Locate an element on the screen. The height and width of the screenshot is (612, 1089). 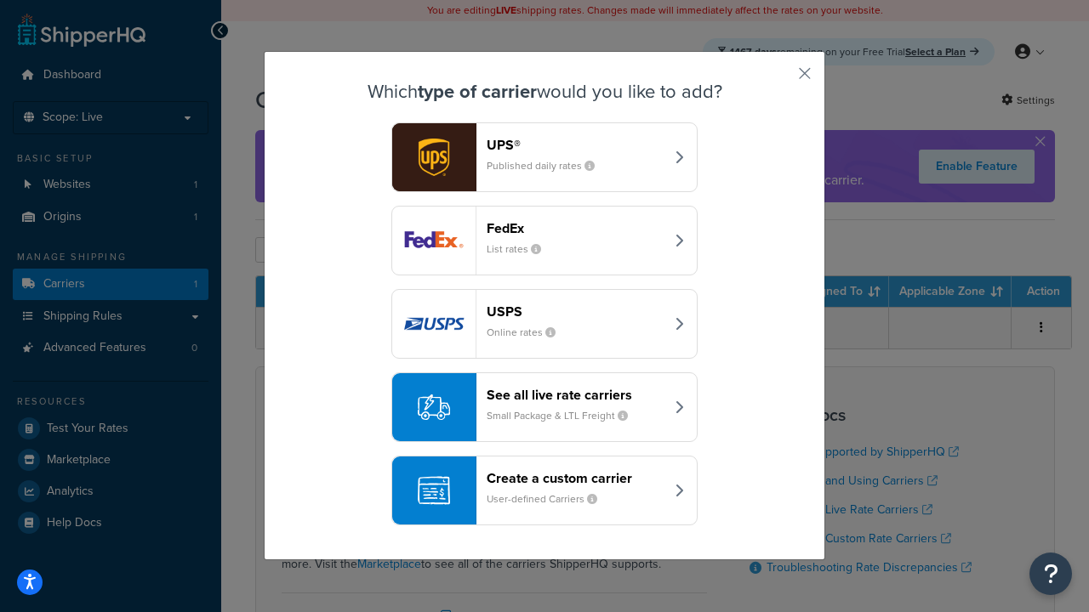
img: usps logo is located at coordinates (434, 324).